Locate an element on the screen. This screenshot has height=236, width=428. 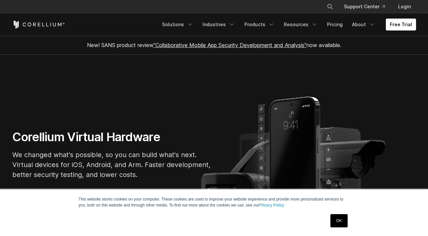
a: Support Center is located at coordinates (364, 7).